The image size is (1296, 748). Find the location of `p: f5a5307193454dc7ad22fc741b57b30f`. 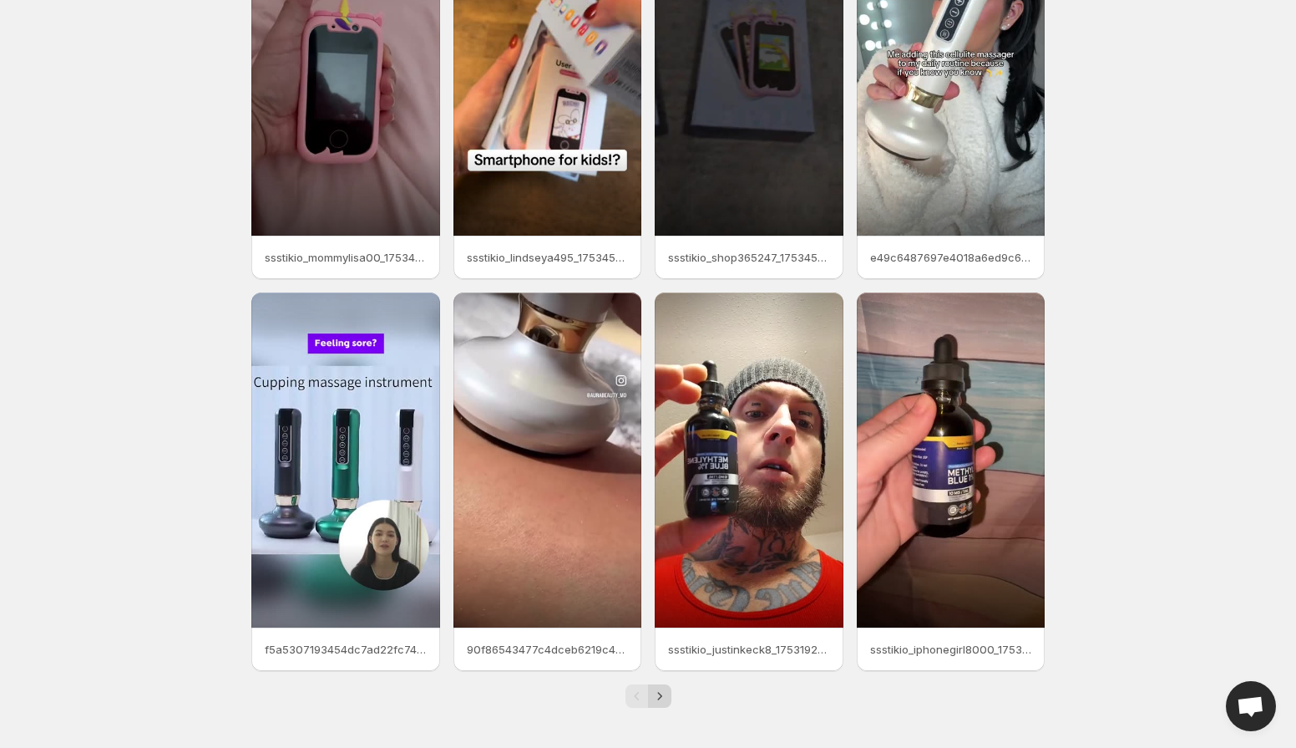

p: f5a5307193454dc7ad22fc741b57b30f is located at coordinates (346, 649).